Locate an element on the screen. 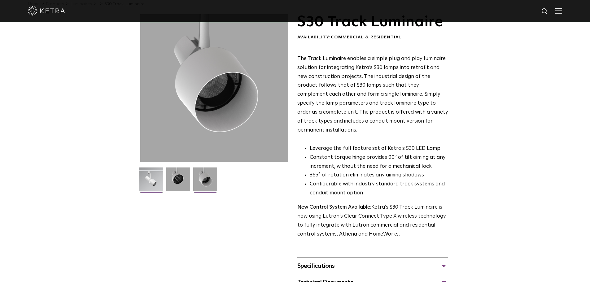  strong: New Control System Available: is located at coordinates (334, 207).